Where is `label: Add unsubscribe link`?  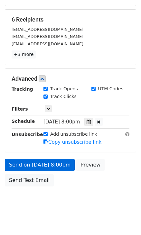 label: Add unsubscribe link is located at coordinates (74, 134).